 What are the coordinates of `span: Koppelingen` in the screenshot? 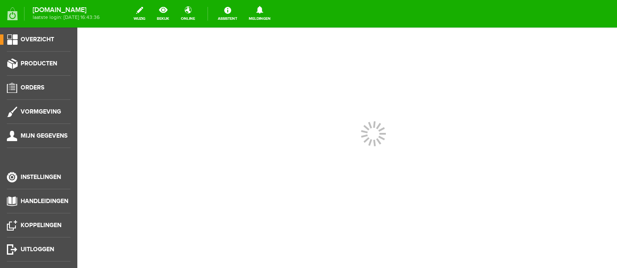 It's located at (41, 225).